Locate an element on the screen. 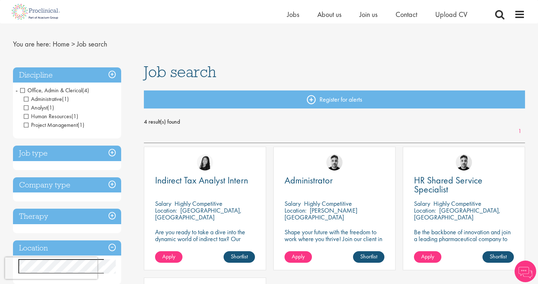 Image resolution: width=538 pixels, height=284 pixels. h3: Company type is located at coordinates (67, 185).